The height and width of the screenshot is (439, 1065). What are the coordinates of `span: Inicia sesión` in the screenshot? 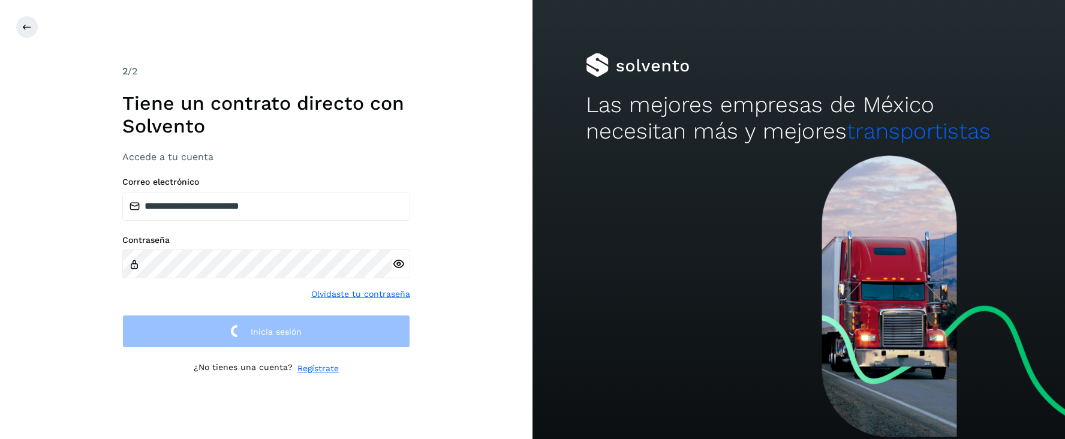 It's located at (276, 332).